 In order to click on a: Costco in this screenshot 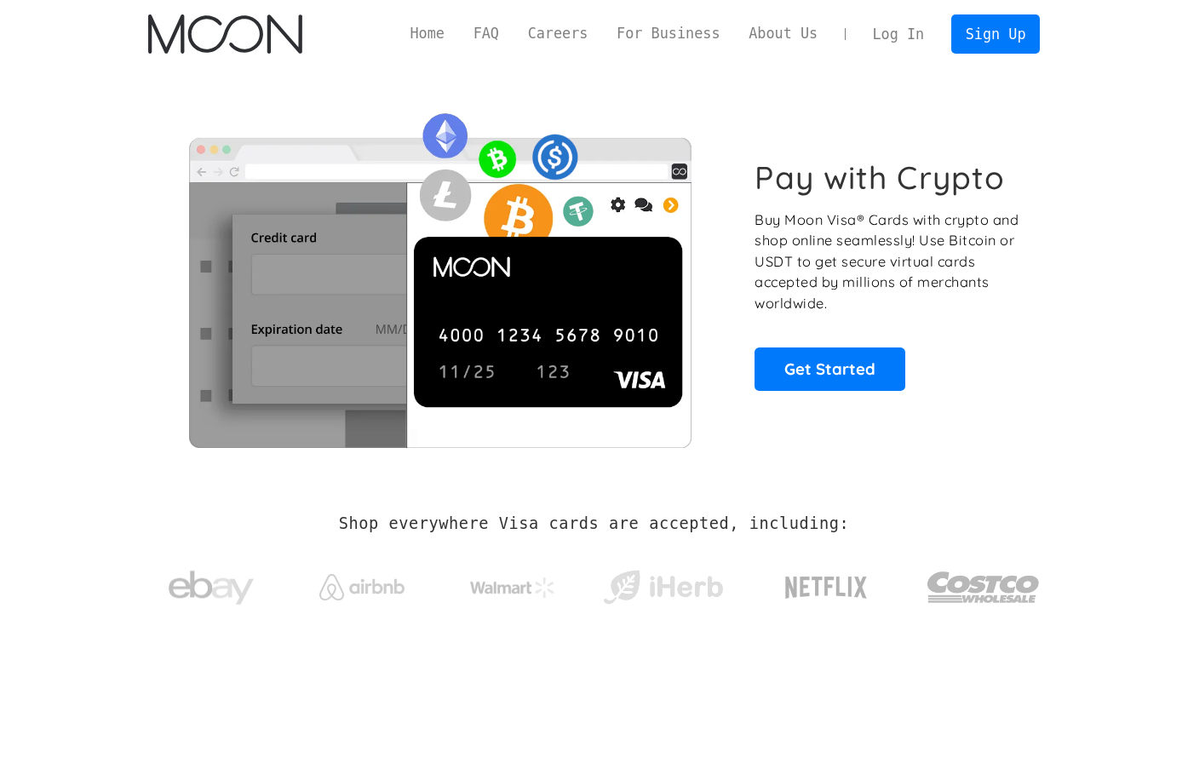, I will do `click(983, 582)`.